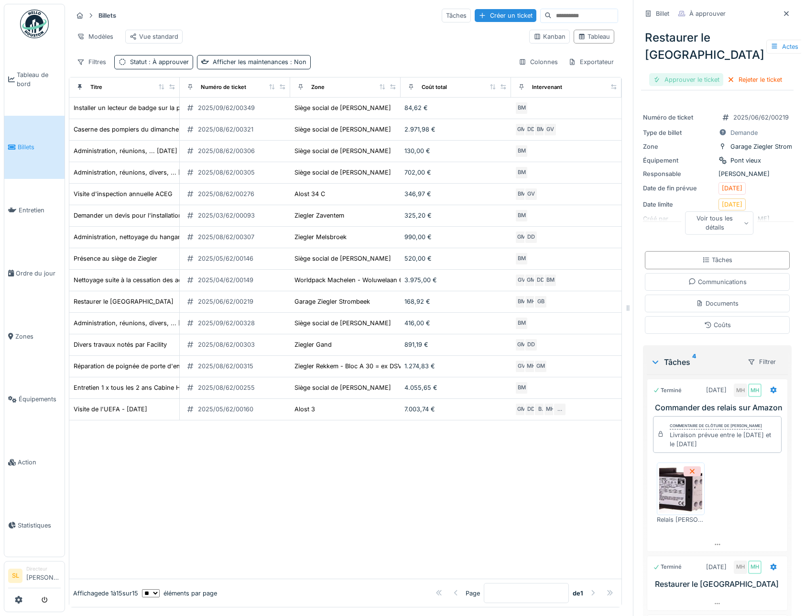 Image resolution: width=805 pixels, height=616 pixels. Describe the element at coordinates (127, 593) in the screenshot. I see `font: sur` at that location.